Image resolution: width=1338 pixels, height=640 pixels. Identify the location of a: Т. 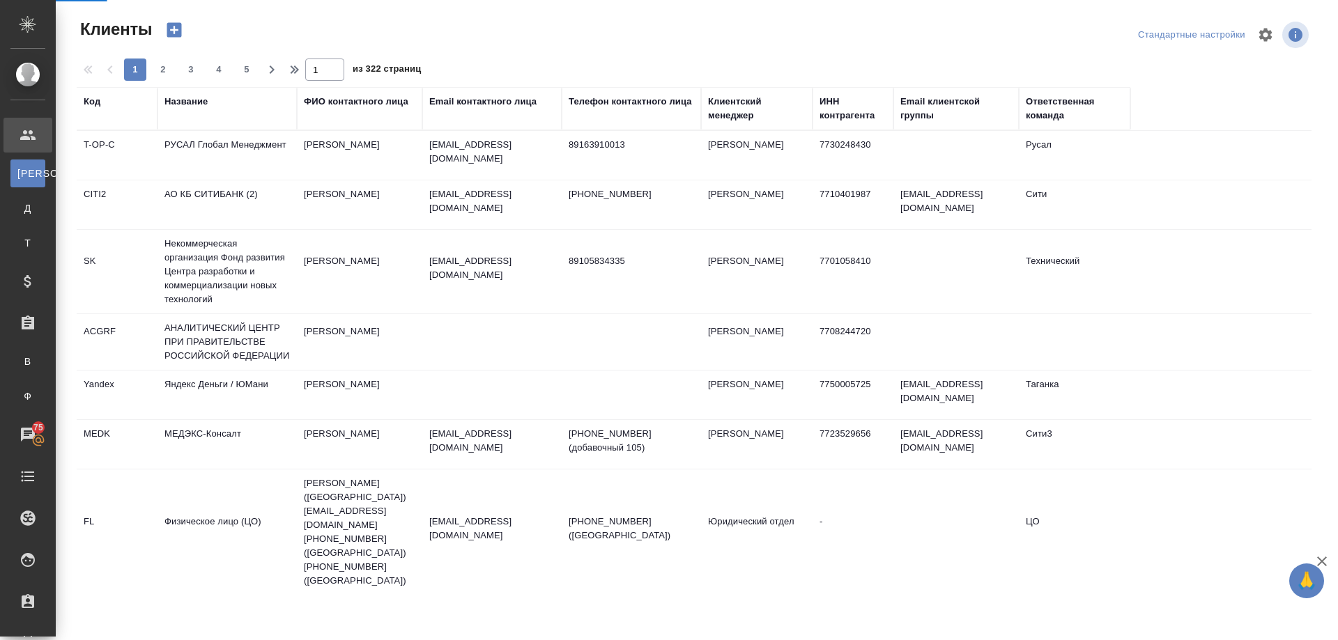
(28, 243).